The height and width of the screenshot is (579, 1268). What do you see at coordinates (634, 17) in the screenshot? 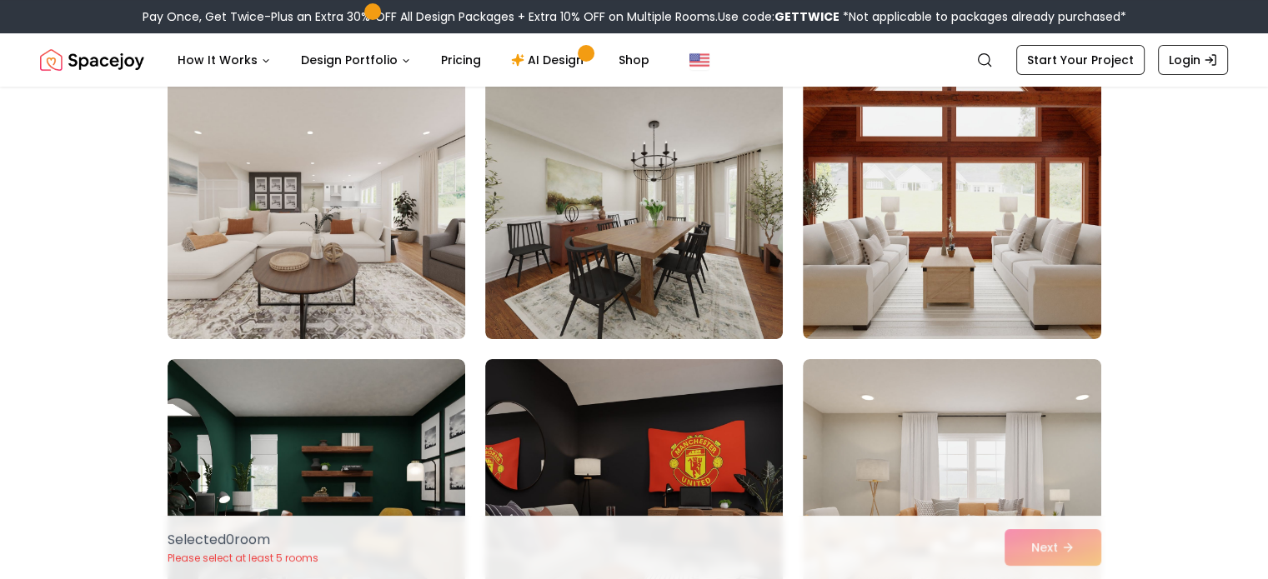
I see `div: Pay Once, Get Twice-Plus an Extra 30% OFF All Design Packages + Extra 10% OFF on Multiple Rooms.` at bounding box center [634, 17].